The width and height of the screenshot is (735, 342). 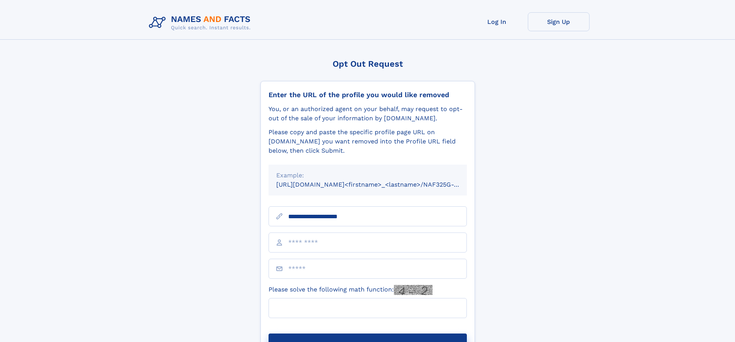 I want to click on div: Opt Out Request, so click(x=368, y=64).